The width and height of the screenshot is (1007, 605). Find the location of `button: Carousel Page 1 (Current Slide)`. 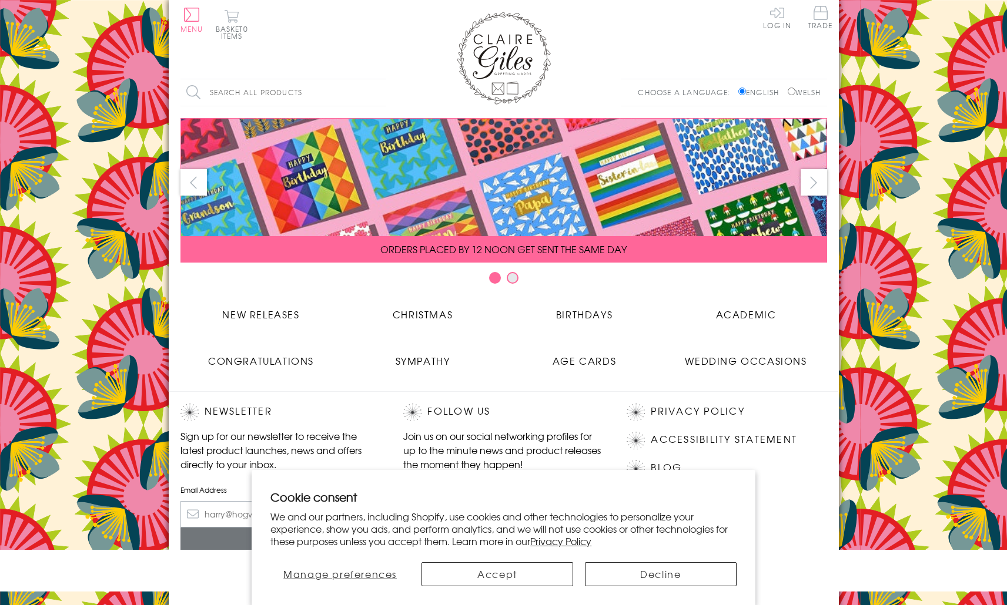

button: Carousel Page 1 (Current Slide) is located at coordinates (495, 278).